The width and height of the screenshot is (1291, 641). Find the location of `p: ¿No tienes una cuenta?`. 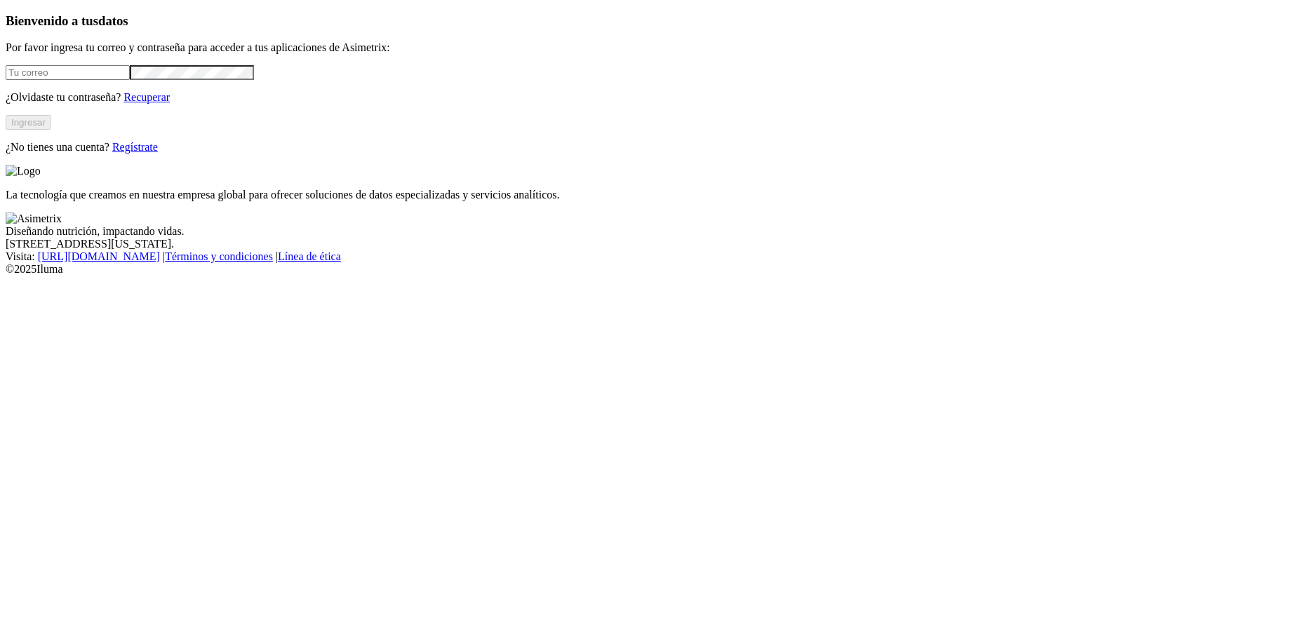

p: ¿No tienes una cuenta? is located at coordinates (645, 147).